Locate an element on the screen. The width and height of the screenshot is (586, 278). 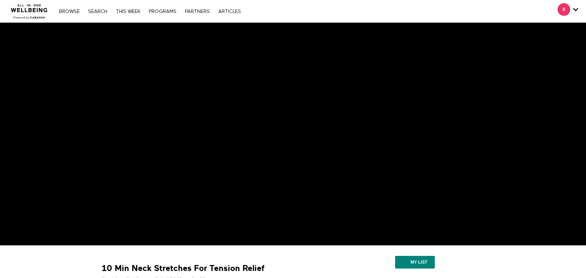
nav: Primary is located at coordinates (150, 11).